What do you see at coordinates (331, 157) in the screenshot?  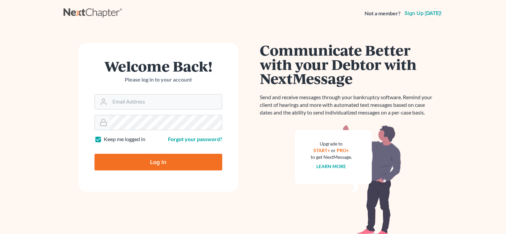 I see `div: to get NextMessage.` at bounding box center [331, 157].